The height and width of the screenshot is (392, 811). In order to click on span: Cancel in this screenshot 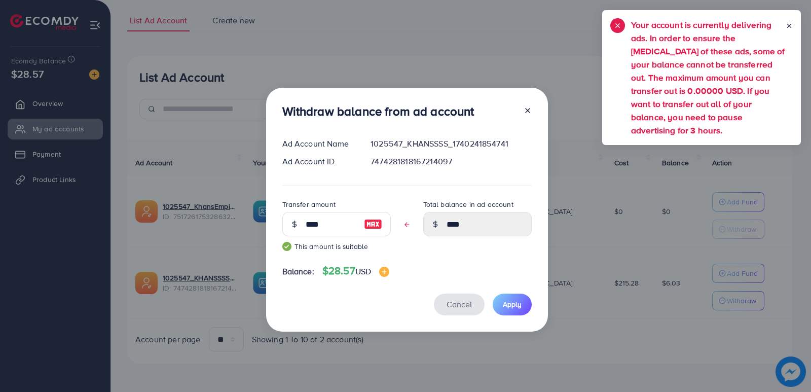, I will do `click(459, 304)`.